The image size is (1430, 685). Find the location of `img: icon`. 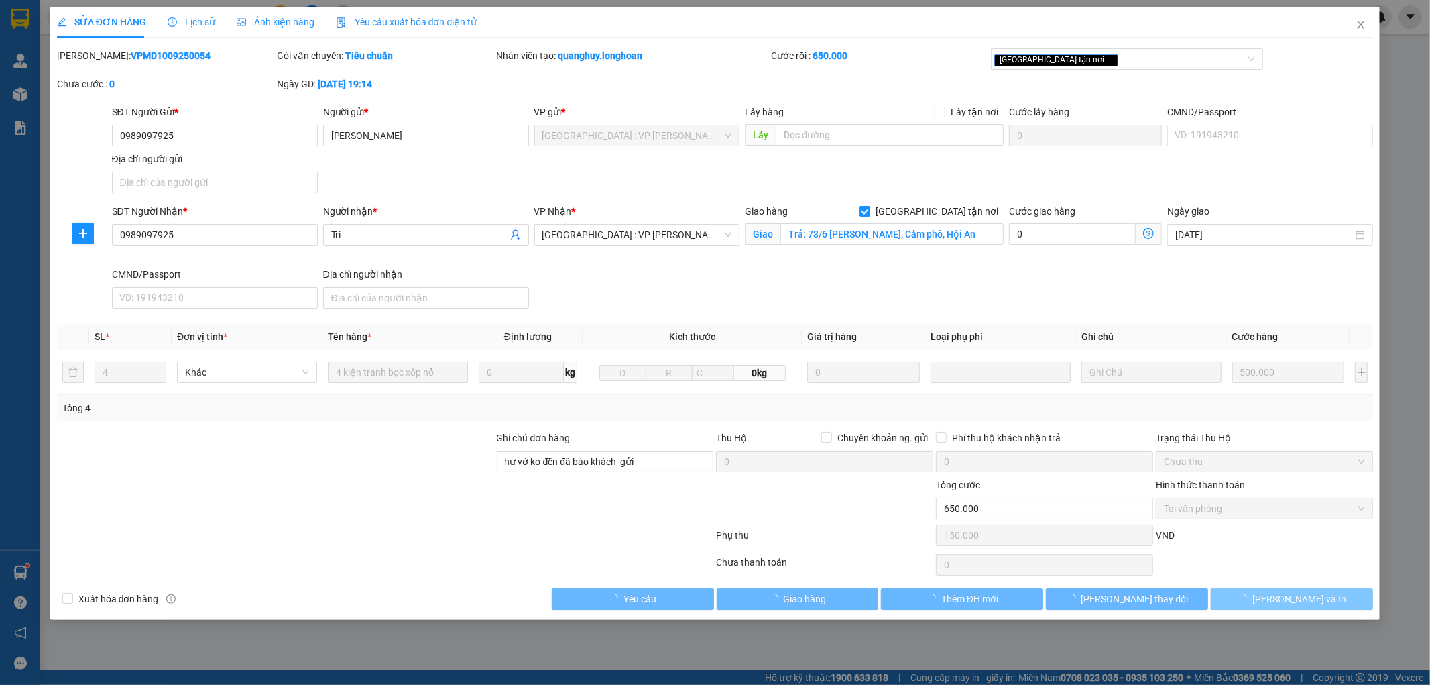

img: icon is located at coordinates (341, 23).